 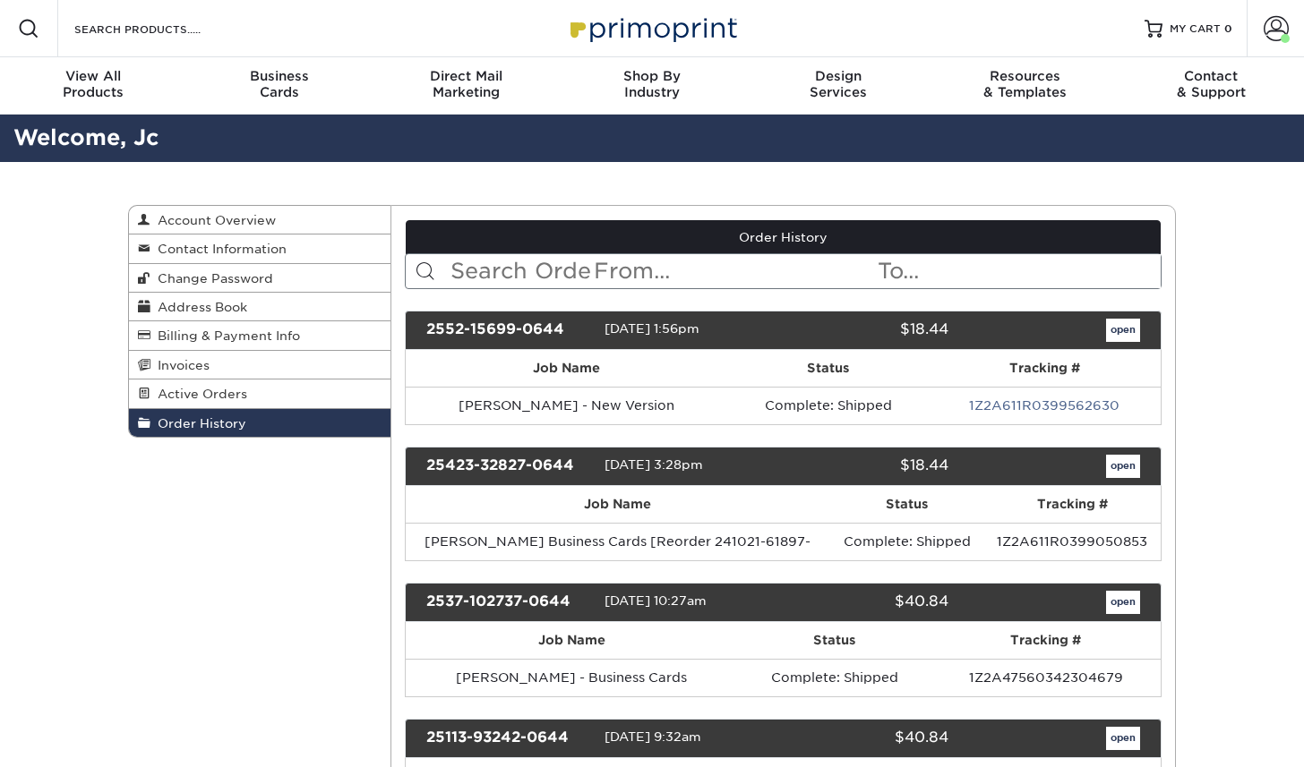 I want to click on span: Billing & Payment Info, so click(x=225, y=336).